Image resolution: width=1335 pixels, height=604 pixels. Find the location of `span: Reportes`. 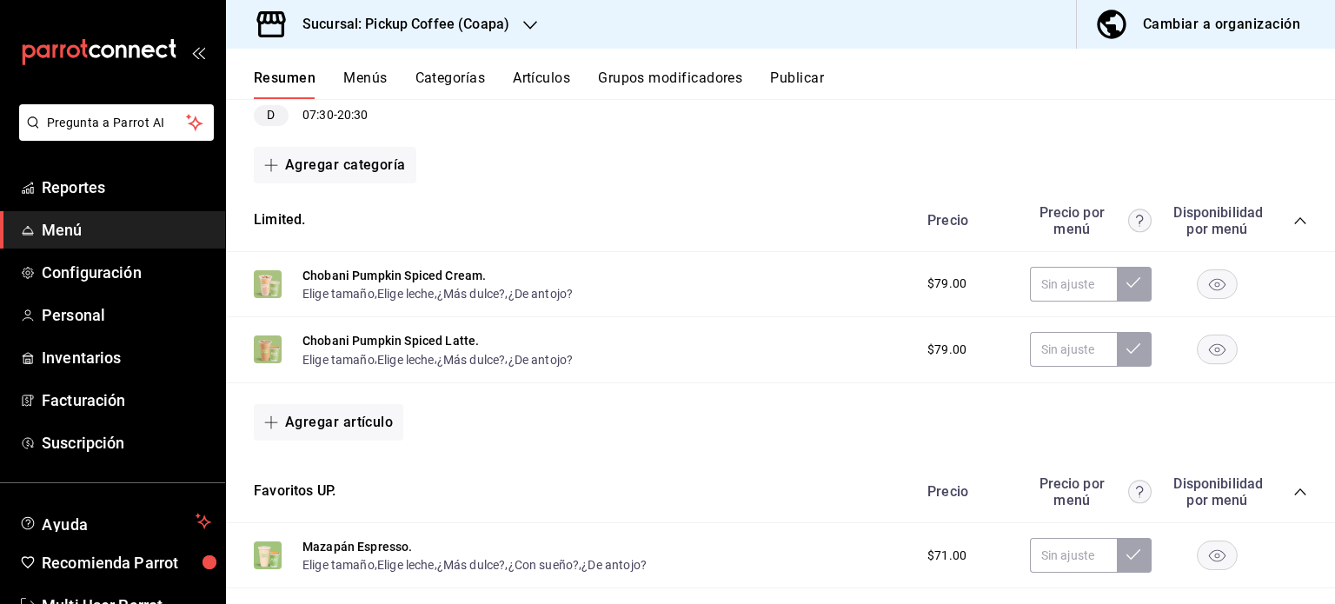

span: Reportes is located at coordinates (126, 187).